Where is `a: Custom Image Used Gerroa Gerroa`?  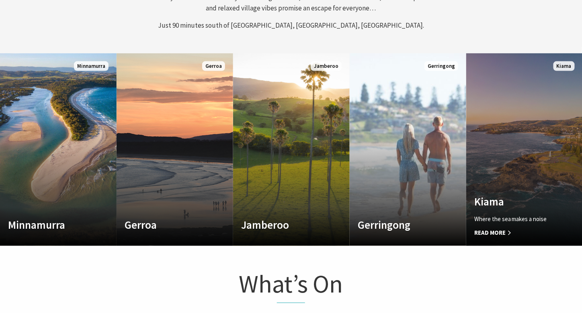
a: Custom Image Used Gerroa Gerroa is located at coordinates (175, 150).